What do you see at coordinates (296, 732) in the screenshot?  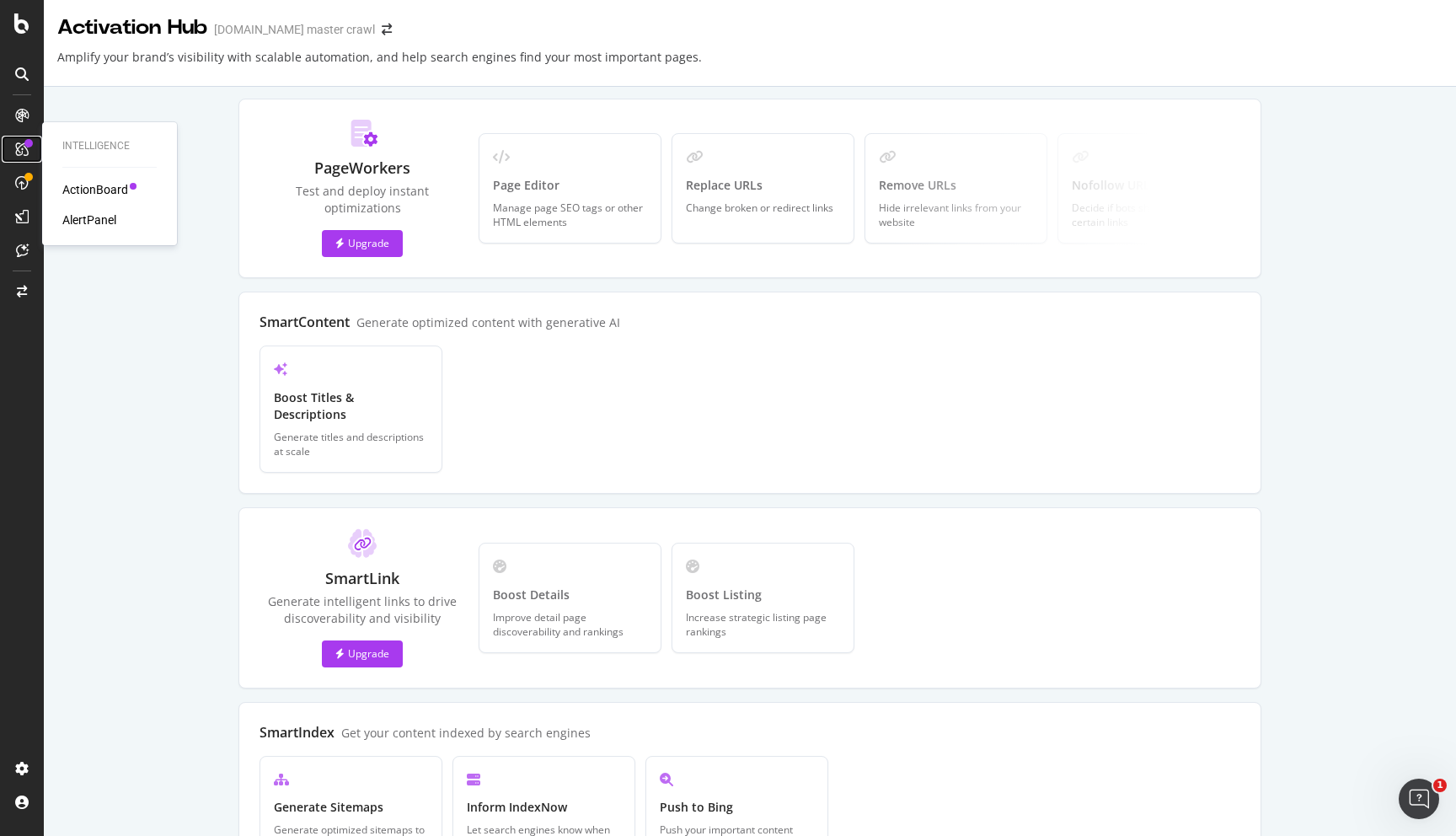 I see `div: SmartIndex` at bounding box center [296, 732].